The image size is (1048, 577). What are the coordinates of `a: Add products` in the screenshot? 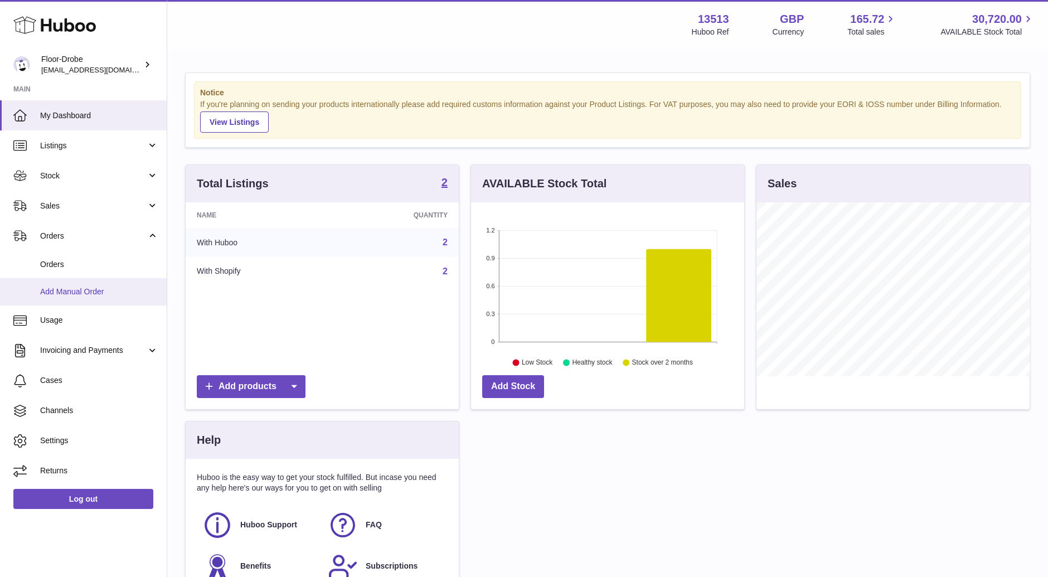 It's located at (251, 386).